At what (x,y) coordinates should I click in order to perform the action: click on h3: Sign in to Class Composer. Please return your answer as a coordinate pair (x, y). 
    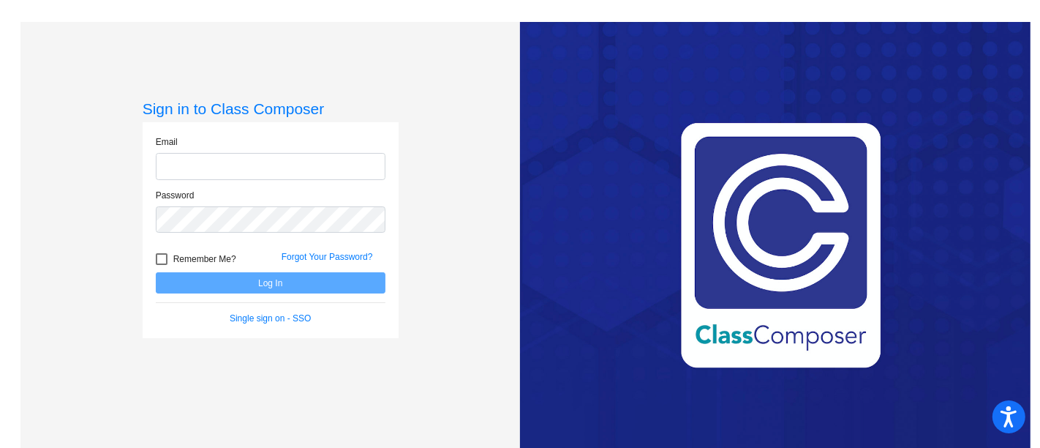
    Looking at the image, I should click on (271, 108).